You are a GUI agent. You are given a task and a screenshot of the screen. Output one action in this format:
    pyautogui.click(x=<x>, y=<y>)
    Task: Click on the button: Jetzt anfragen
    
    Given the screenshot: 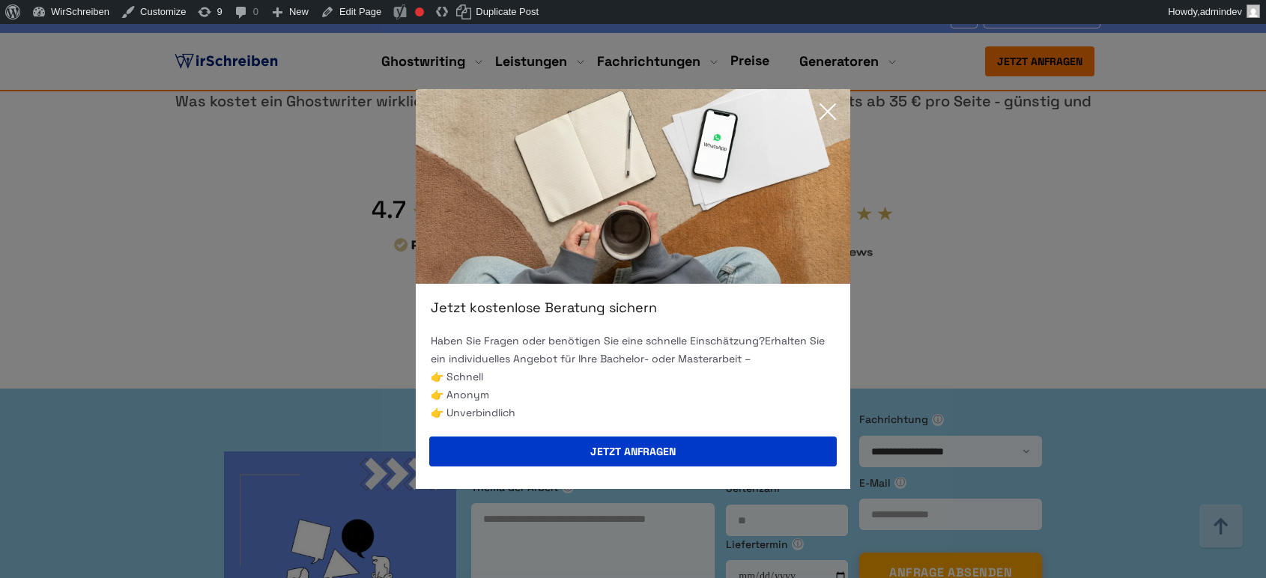 What is the action you would take?
    pyautogui.click(x=633, y=452)
    